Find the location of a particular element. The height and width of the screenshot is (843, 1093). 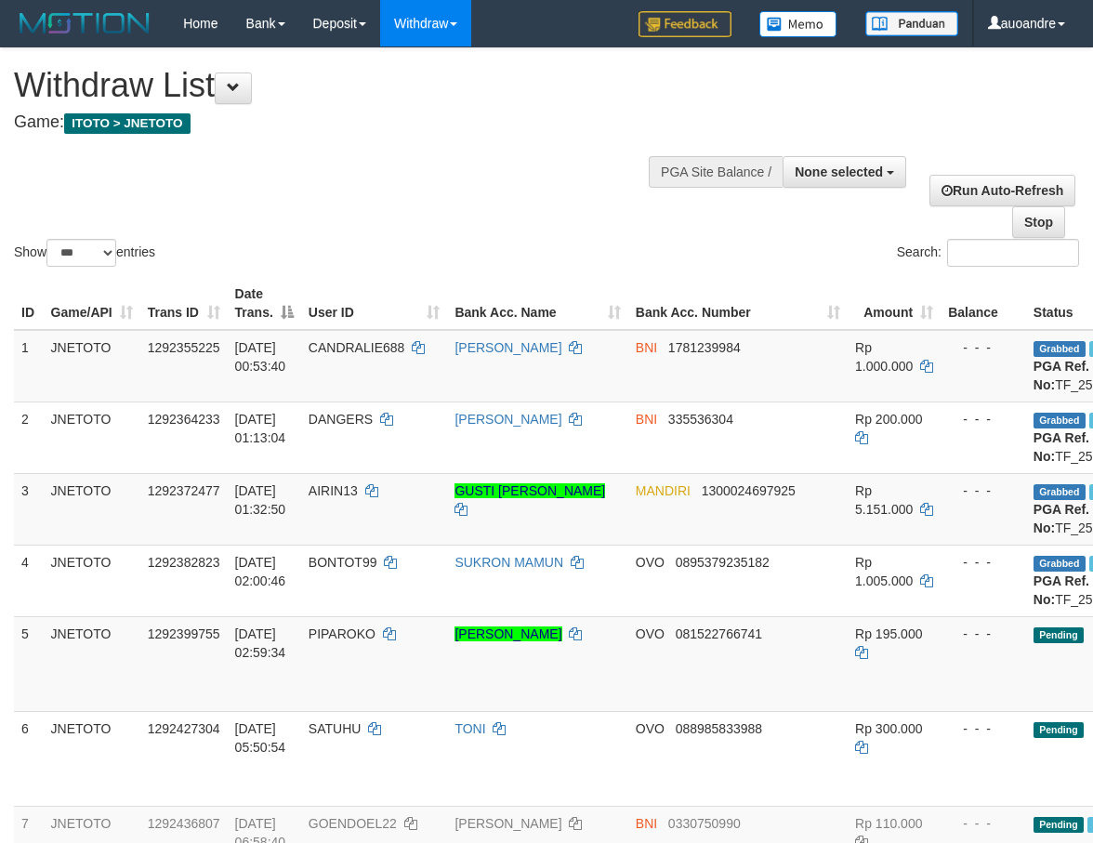

img: Feedback.jpg is located at coordinates (685, 24).